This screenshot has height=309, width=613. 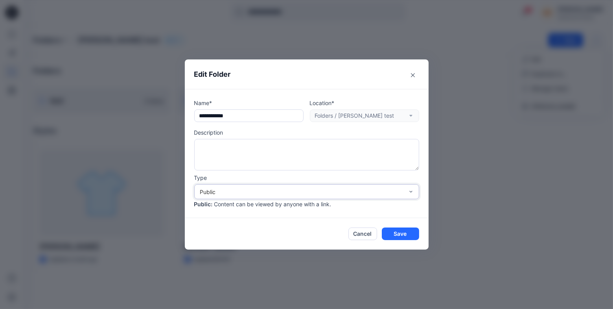 I want to click on p: Type, so click(x=307, y=177).